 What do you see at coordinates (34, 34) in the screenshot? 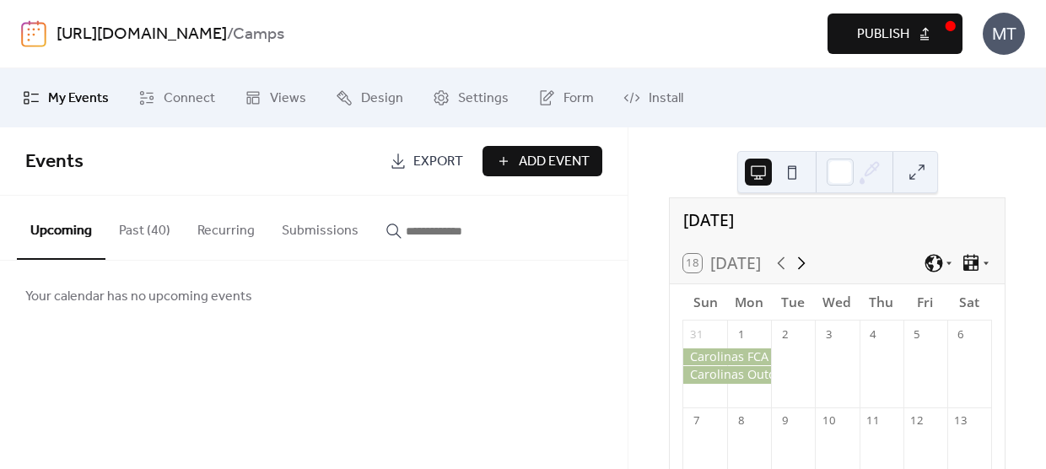
I see `img: logo` at bounding box center [34, 34].